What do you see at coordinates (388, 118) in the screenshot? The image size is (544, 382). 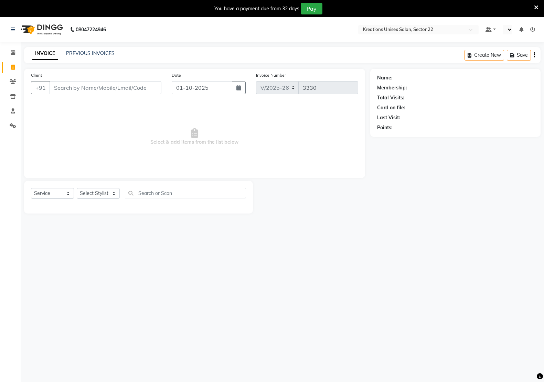 I see `div: Last Visit:` at bounding box center [388, 118].